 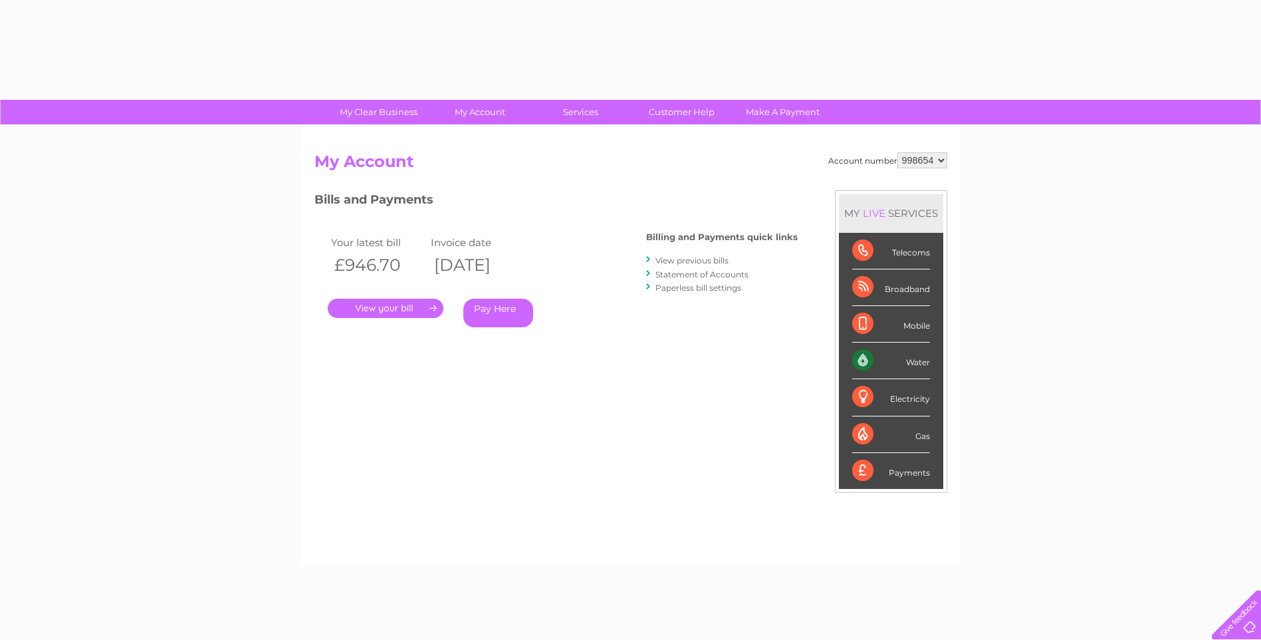 I want to click on th: £946.70, so click(x=378, y=265).